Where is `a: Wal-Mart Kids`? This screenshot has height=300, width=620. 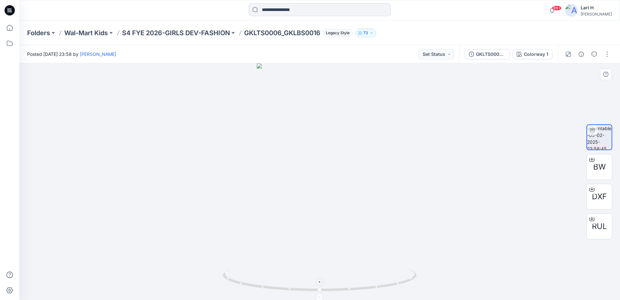
a: Wal-Mart Kids is located at coordinates (86, 33).